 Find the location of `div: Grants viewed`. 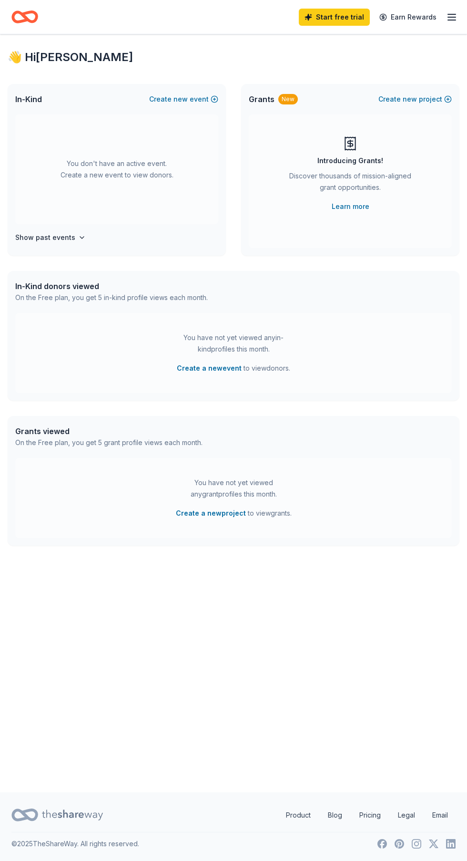

div: Grants viewed is located at coordinates (109, 431).